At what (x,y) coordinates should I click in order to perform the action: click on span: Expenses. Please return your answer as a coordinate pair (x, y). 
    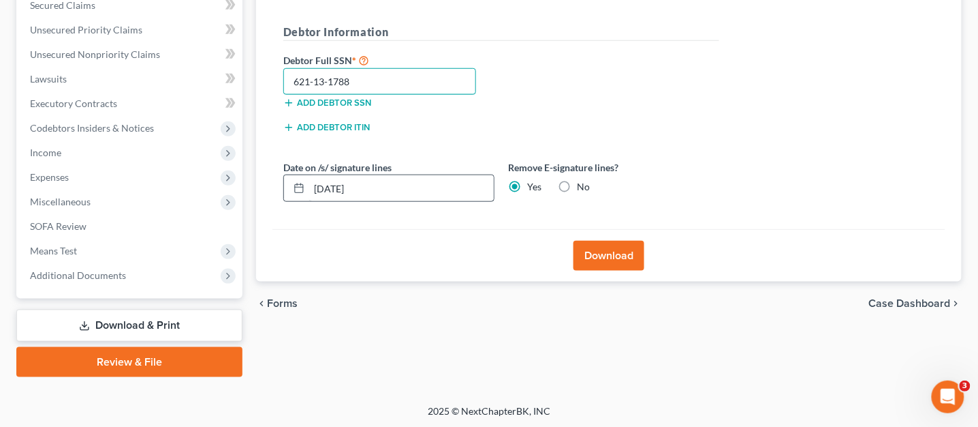
    Looking at the image, I should click on (49, 176).